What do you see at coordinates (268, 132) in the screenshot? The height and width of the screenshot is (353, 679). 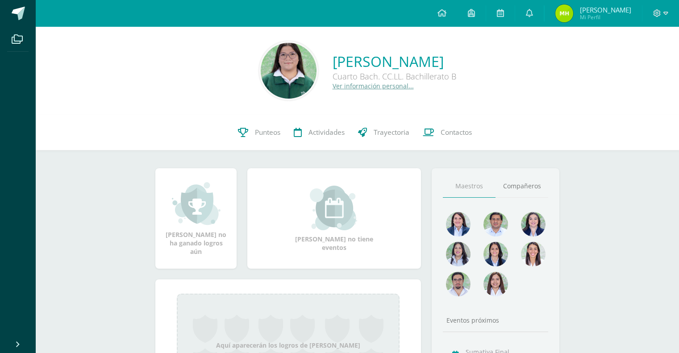 I see `span: Punteos` at bounding box center [268, 132].